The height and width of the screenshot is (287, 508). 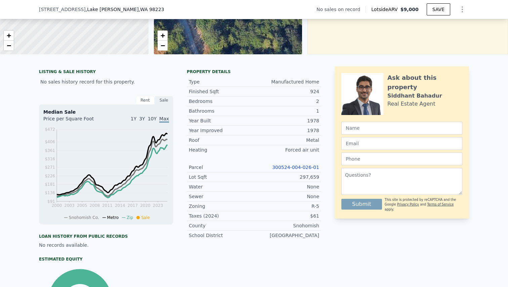 What do you see at coordinates (414, 96) in the screenshot?
I see `div: Siddhant Bahadur` at bounding box center [414, 96].